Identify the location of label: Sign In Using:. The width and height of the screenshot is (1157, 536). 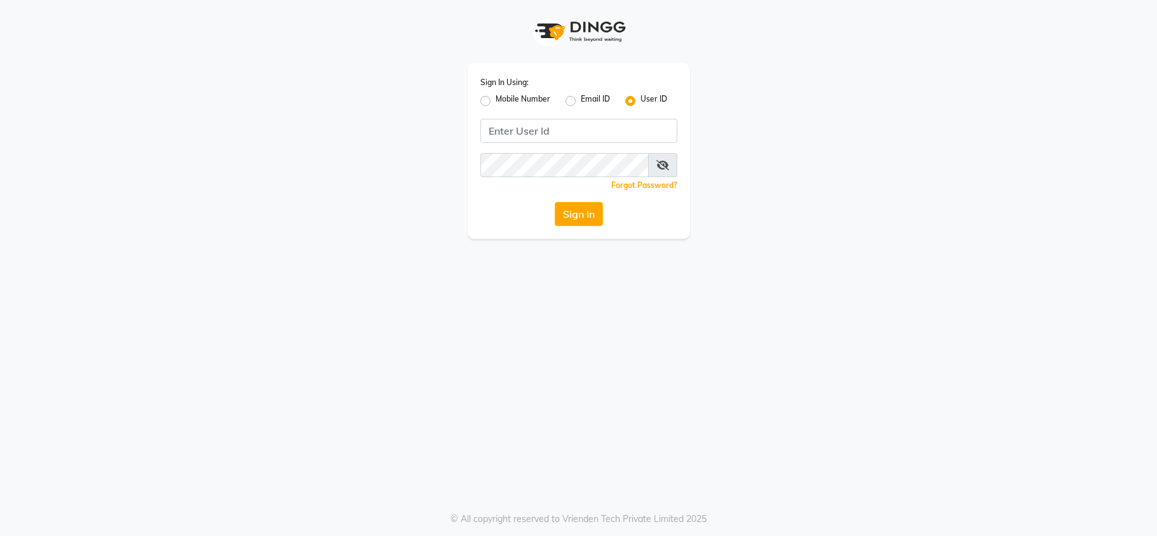
(504, 83).